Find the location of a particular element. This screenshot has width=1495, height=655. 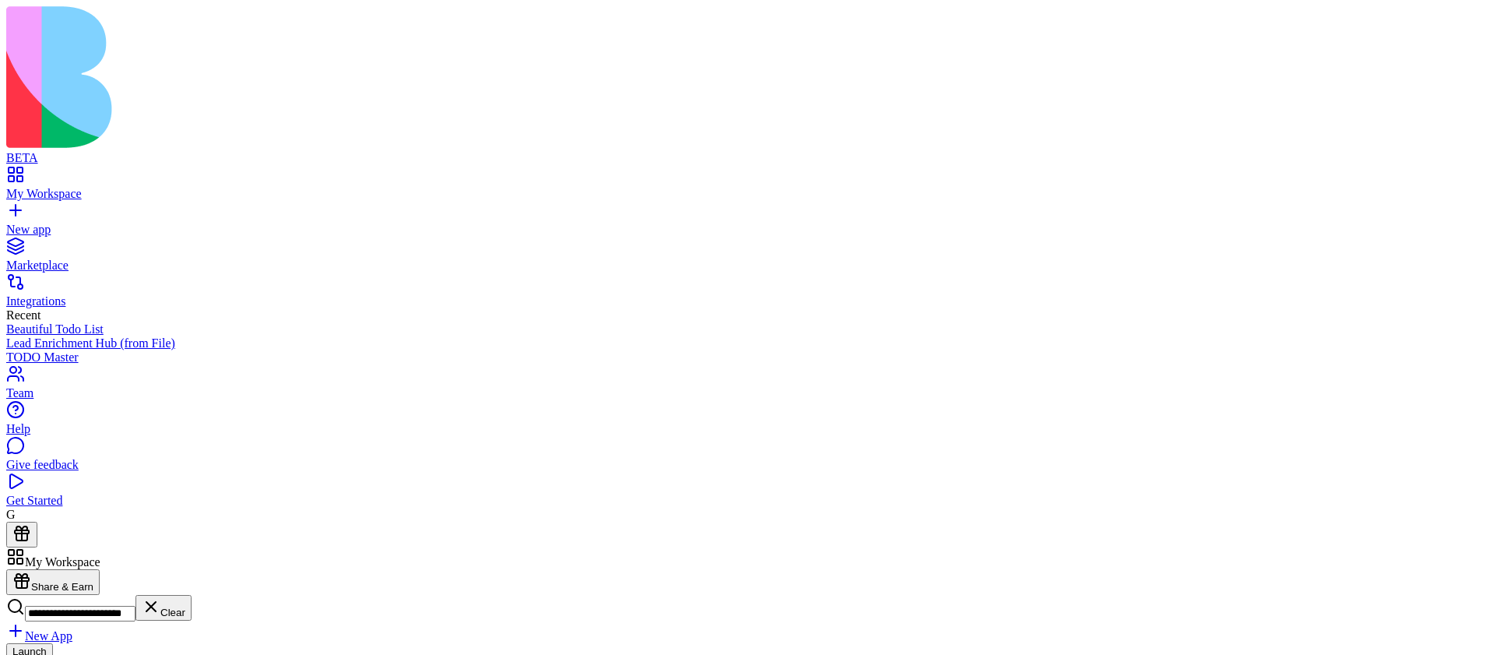

button: Share & Earn is located at coordinates (53, 582).